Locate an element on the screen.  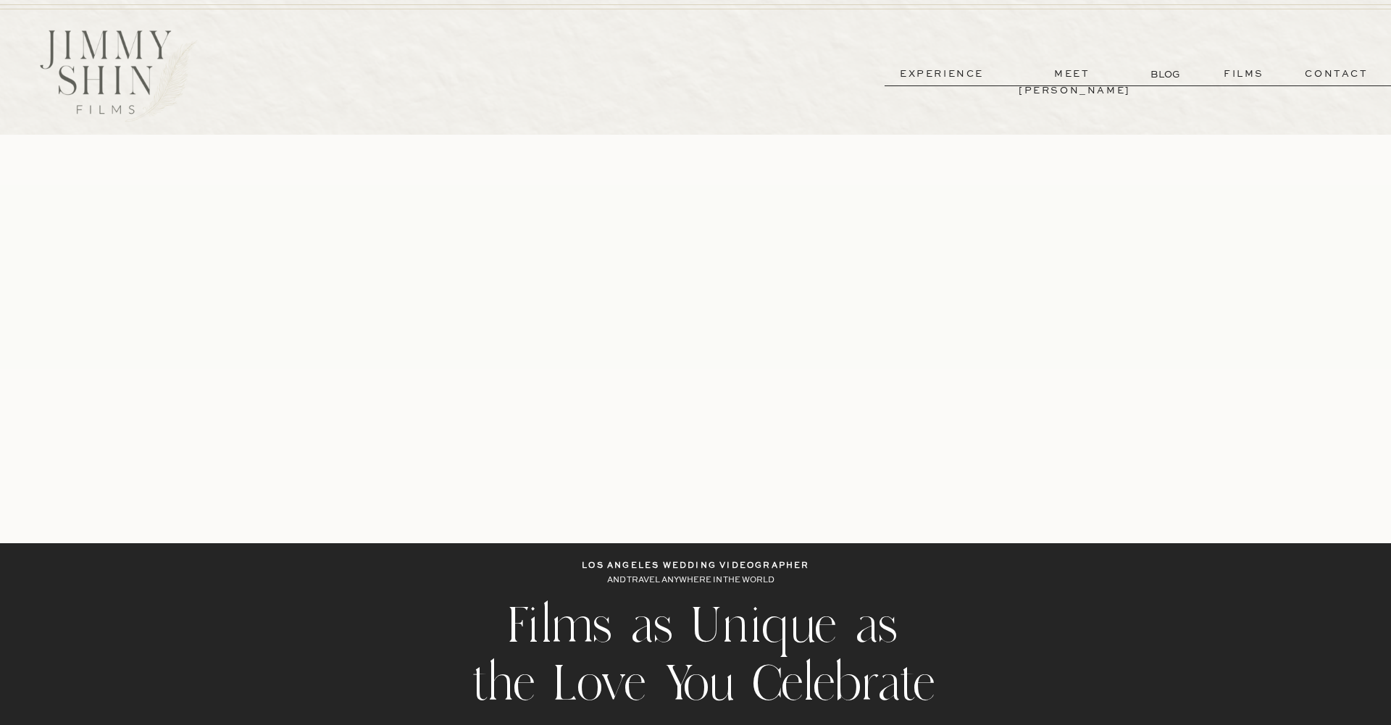
a: BLOG is located at coordinates (1166, 74).